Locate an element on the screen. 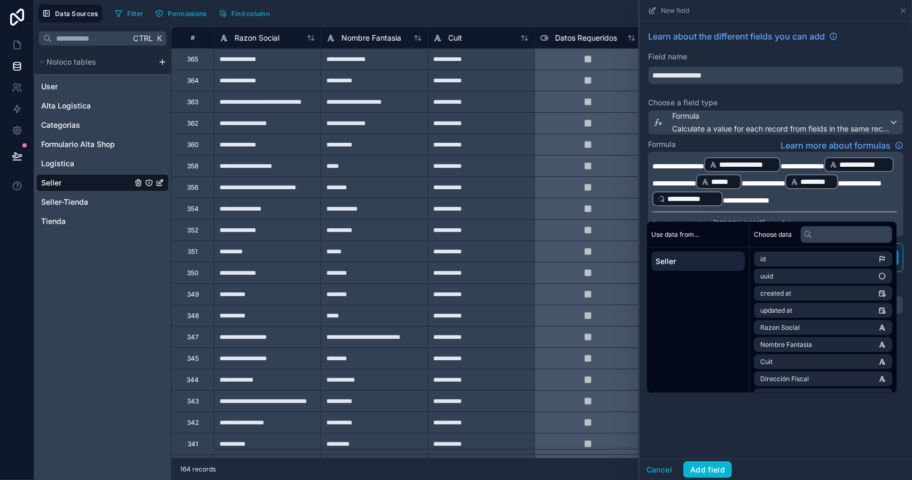  div: 356 is located at coordinates (192, 188).